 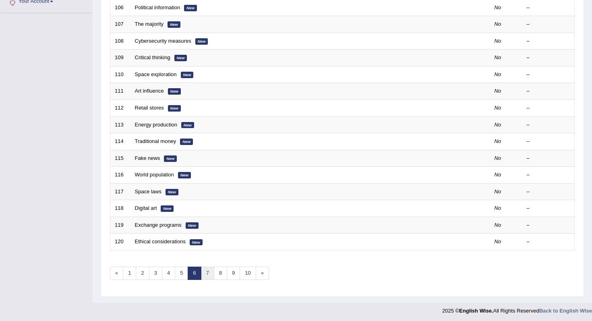 I want to click on a: Space exploration, so click(x=156, y=74).